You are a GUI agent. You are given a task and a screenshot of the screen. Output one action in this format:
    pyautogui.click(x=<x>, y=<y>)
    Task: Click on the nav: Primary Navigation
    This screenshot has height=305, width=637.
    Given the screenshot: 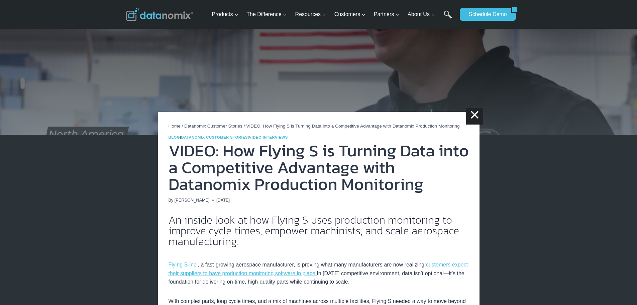 What is the action you would take?
    pyautogui.click(x=333, y=14)
    